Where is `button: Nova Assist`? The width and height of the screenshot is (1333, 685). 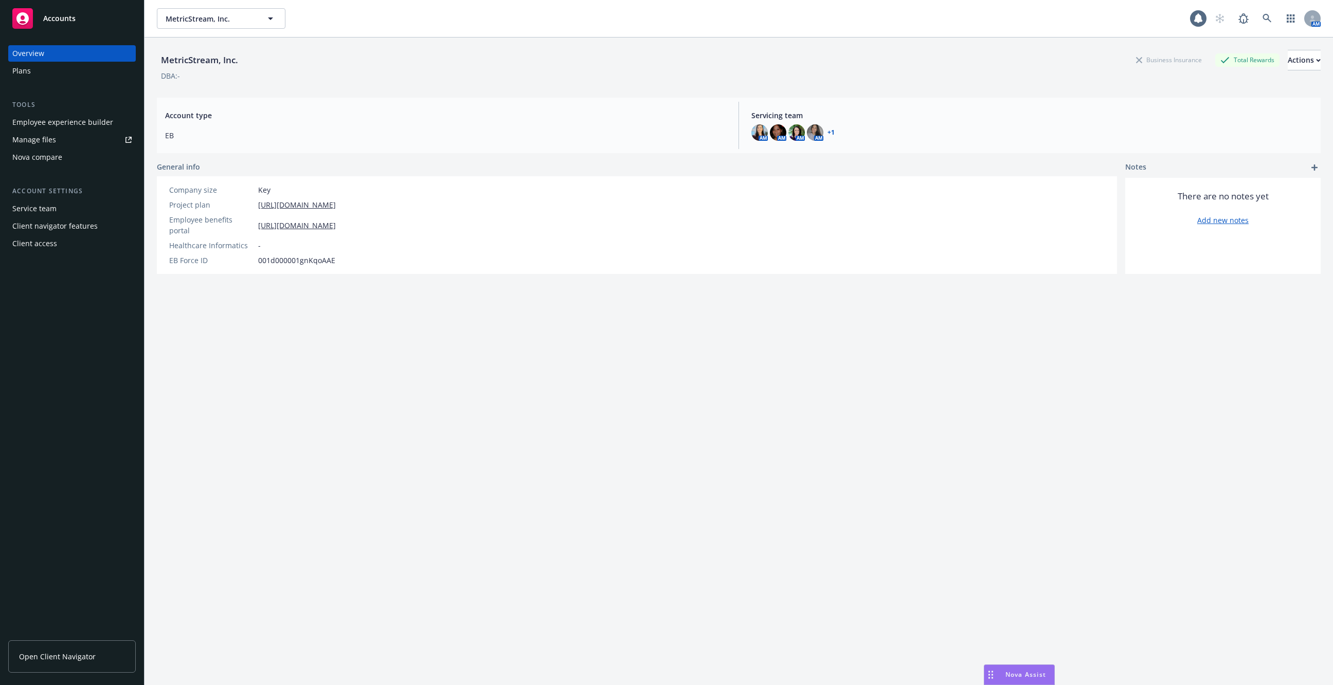
button: Nova Assist is located at coordinates (1019, 675).